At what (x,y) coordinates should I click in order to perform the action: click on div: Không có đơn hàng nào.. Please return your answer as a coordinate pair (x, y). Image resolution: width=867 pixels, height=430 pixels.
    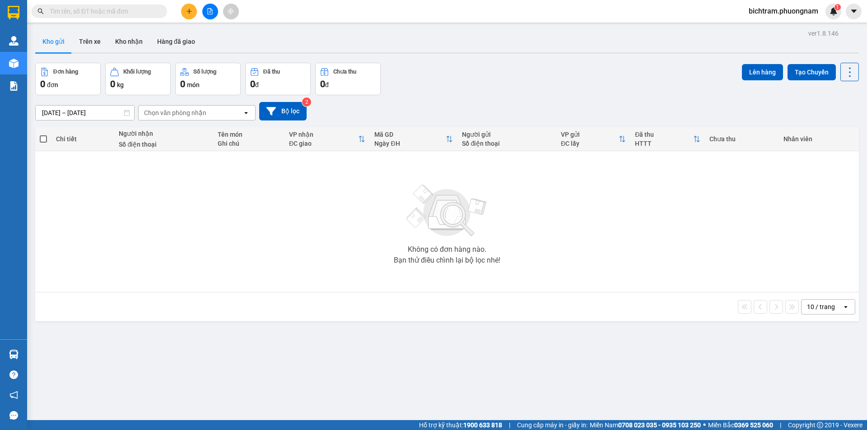
    Looking at the image, I should click on (447, 250).